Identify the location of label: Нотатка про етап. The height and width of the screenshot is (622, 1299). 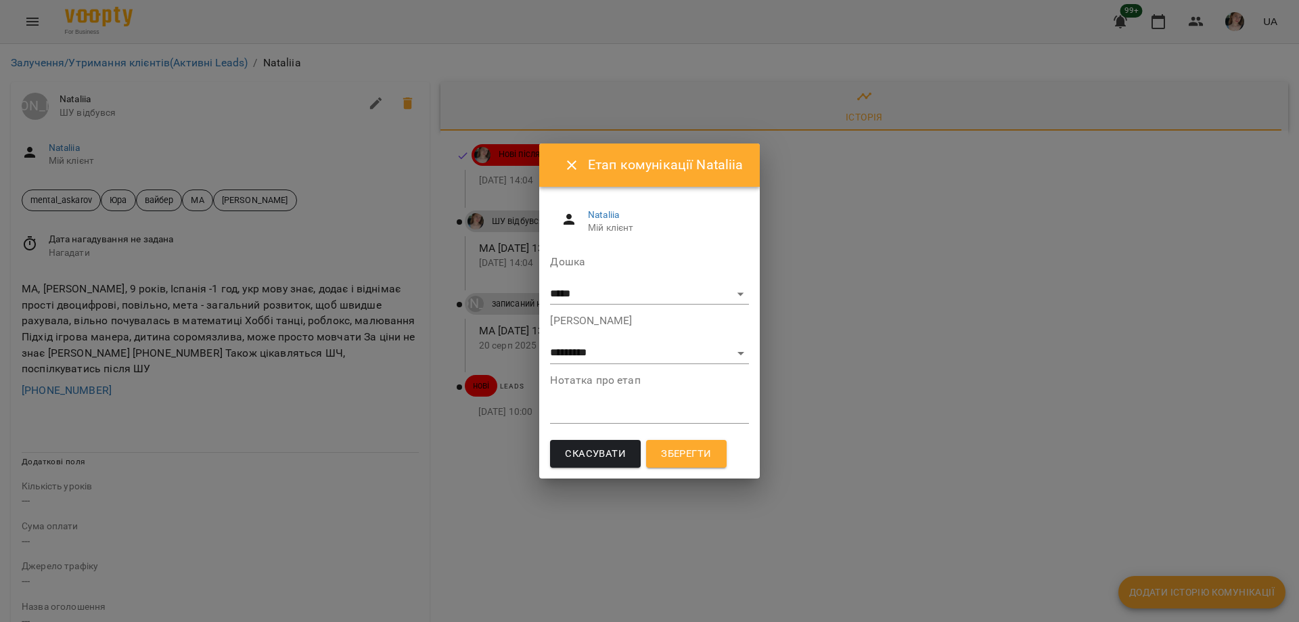
(649, 380).